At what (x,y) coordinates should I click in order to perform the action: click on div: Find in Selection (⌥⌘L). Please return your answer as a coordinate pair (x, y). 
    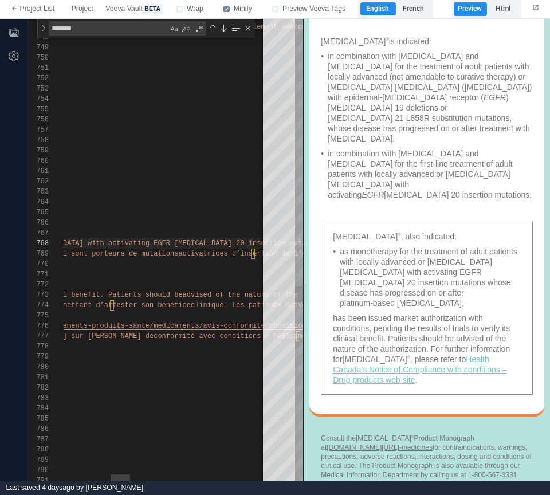
    Looking at the image, I should click on (235, 28).